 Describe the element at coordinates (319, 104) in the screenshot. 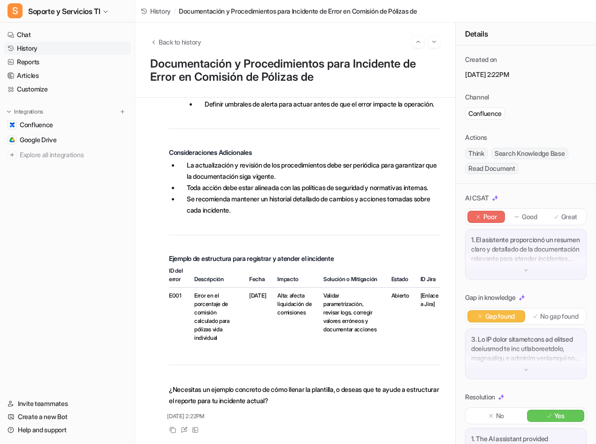

I see `li: Definir umbrales de alerta para actuar antes de que el error impacte la operación.` at that location.